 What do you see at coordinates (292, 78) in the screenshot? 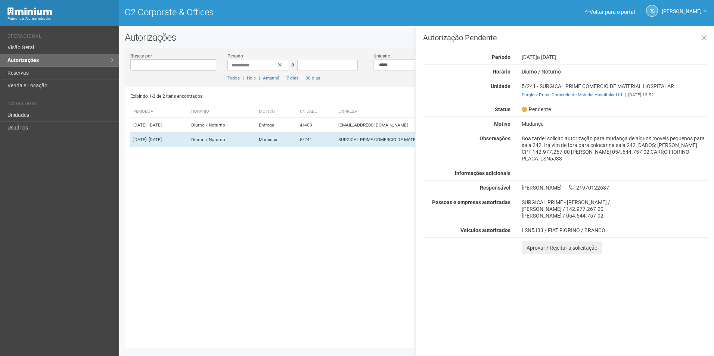
I see `a: 7 dias` at bounding box center [292, 78].